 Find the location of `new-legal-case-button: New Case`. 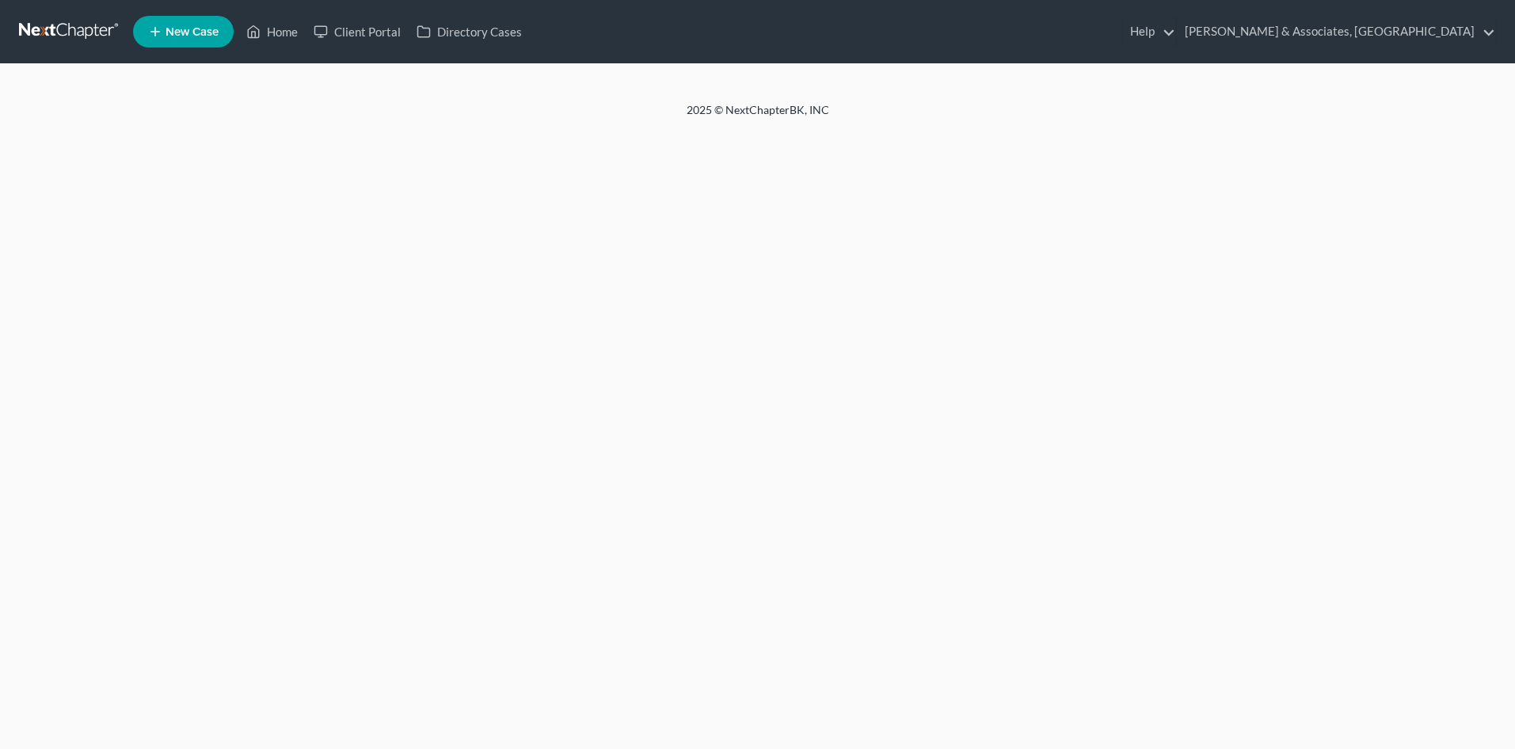

new-legal-case-button: New Case is located at coordinates (183, 32).